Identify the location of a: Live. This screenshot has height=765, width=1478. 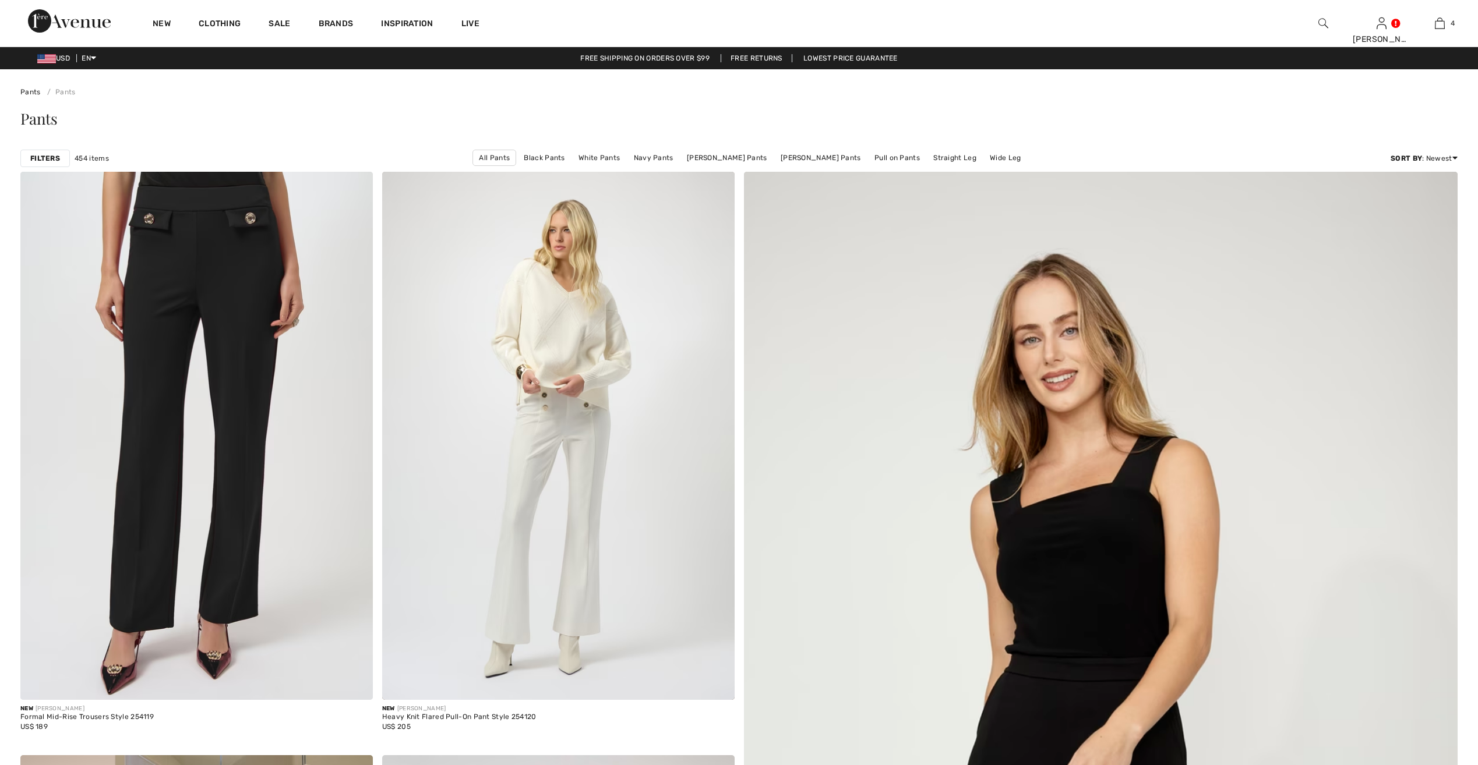
(470, 23).